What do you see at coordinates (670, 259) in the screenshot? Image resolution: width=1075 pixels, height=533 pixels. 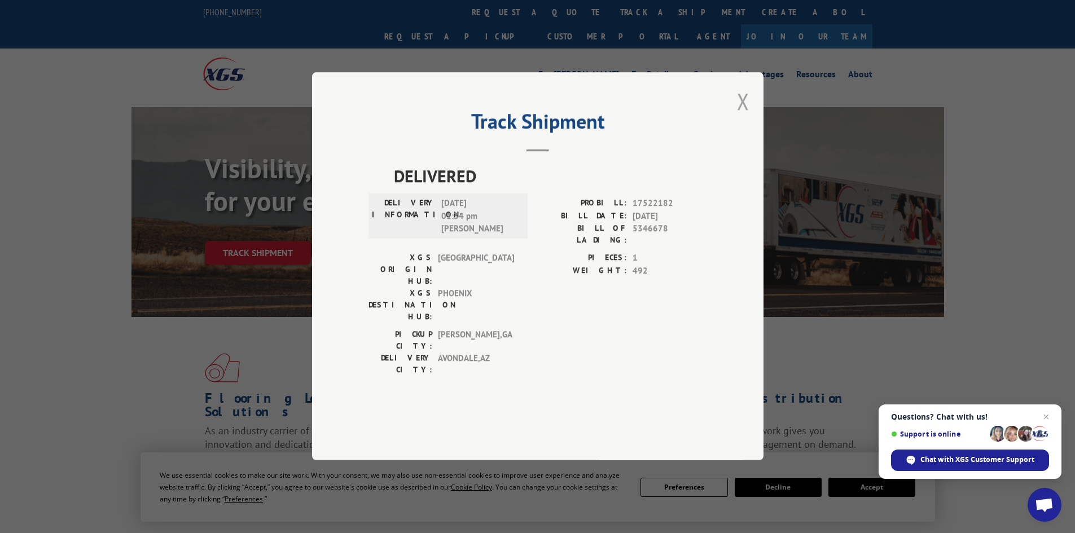 I see `span: 1` at bounding box center [670, 259].